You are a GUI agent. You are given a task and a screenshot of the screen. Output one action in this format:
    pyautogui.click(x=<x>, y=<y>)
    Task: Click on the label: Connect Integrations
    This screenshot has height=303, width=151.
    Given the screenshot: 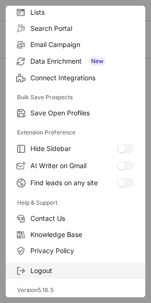 What is the action you would take?
    pyautogui.click(x=75, y=78)
    